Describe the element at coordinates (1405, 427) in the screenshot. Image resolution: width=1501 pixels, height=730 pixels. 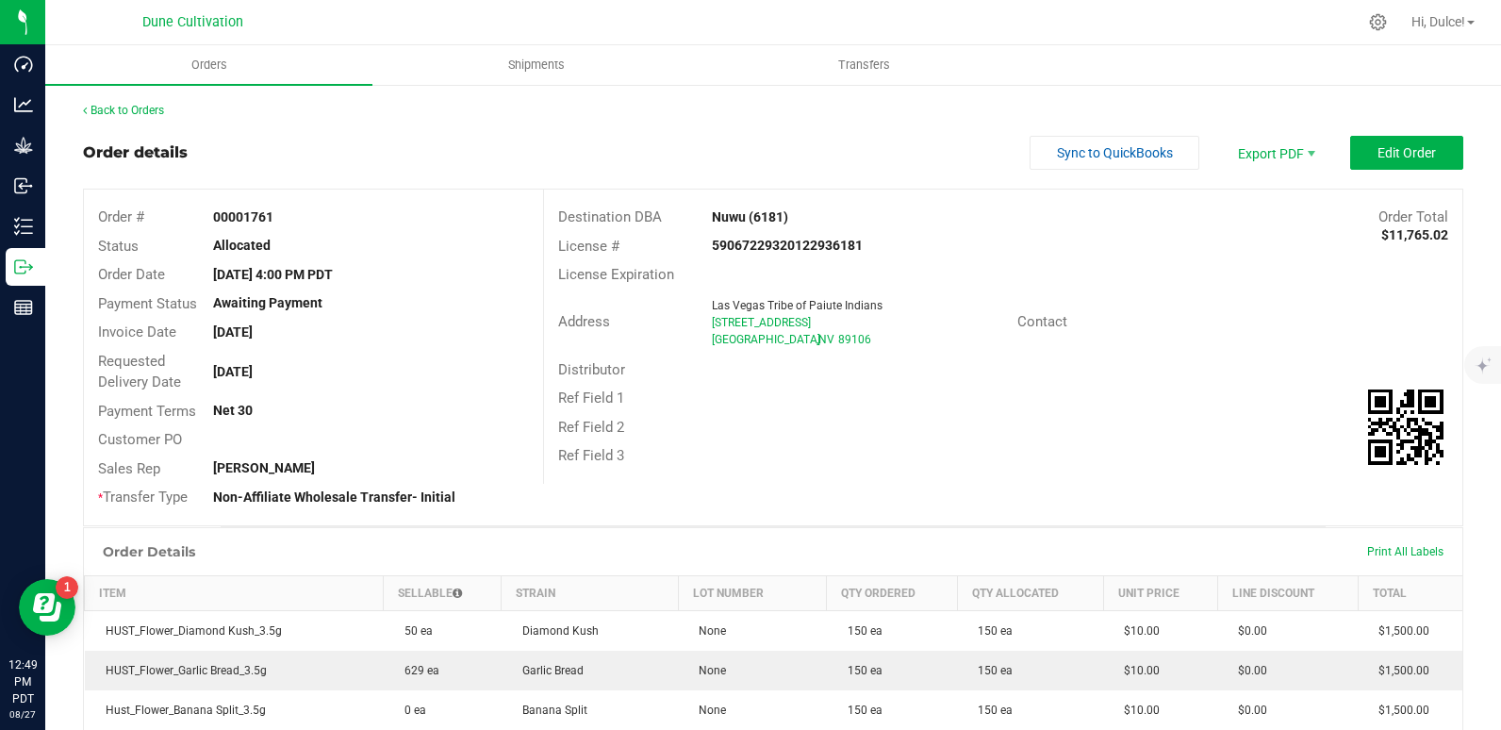
I see `qrcode: 00001761` at that location.